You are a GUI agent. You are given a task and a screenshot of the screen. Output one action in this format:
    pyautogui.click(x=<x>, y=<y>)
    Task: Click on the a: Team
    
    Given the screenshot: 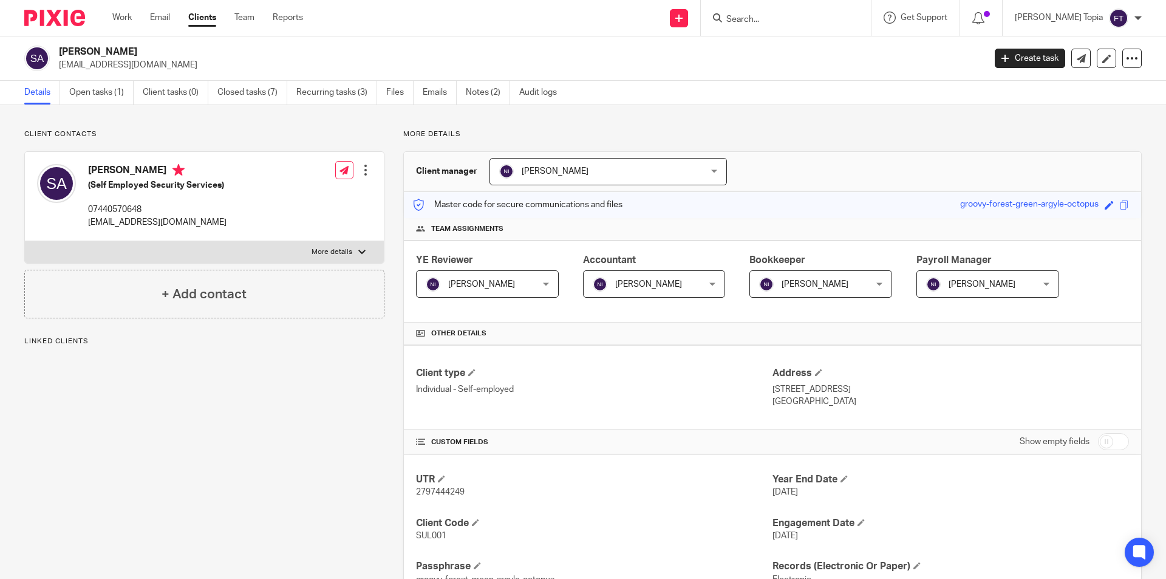 What is the action you would take?
    pyautogui.click(x=244, y=18)
    